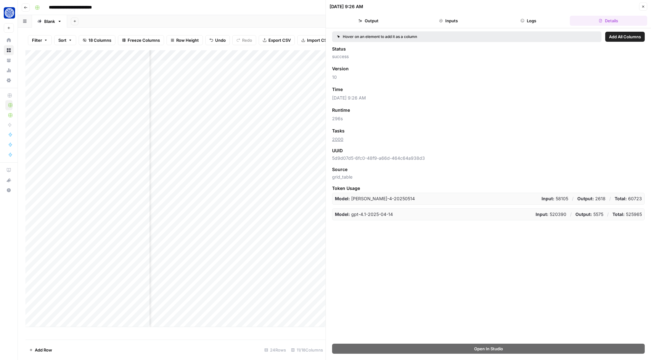  What do you see at coordinates (489, 119) in the screenshot?
I see `span: 296s` at bounding box center [489, 119].